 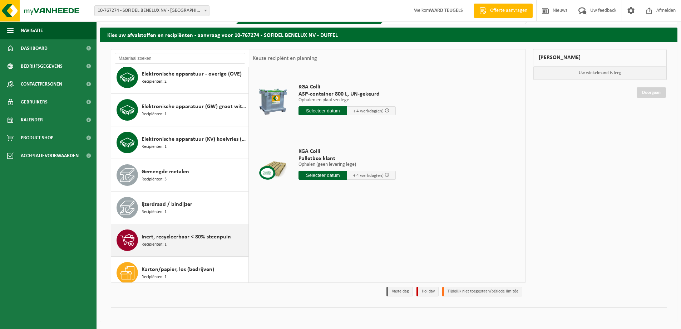 I want to click on p: Ophalen (geen levering lege), so click(x=347, y=164).